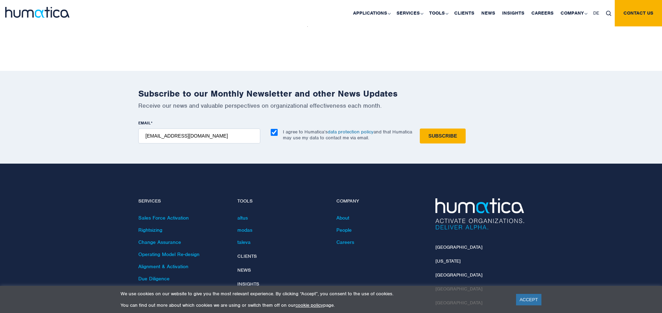  Describe the element at coordinates (282, 201) in the screenshot. I see `h4: Tools` at that location.